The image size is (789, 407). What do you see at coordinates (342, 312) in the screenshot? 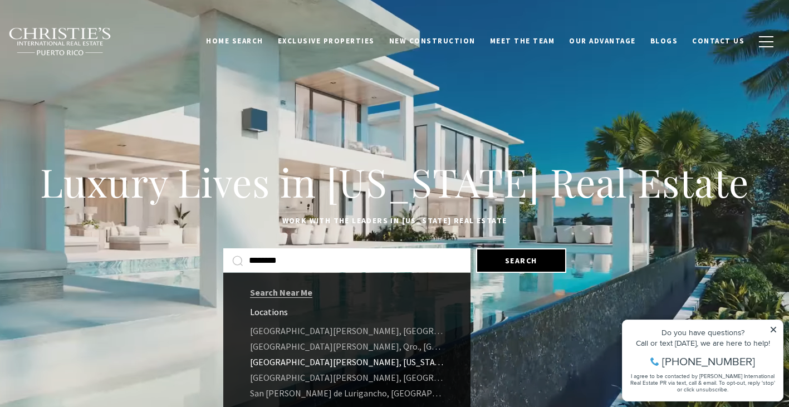
I see `div: Locations` at bounding box center [342, 312].